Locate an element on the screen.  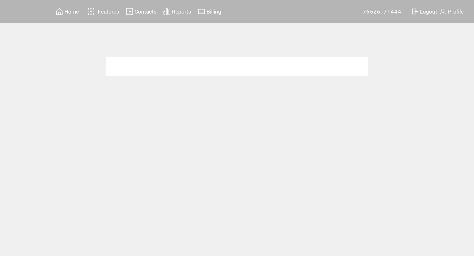
img: chart.svg is located at coordinates (167, 11).